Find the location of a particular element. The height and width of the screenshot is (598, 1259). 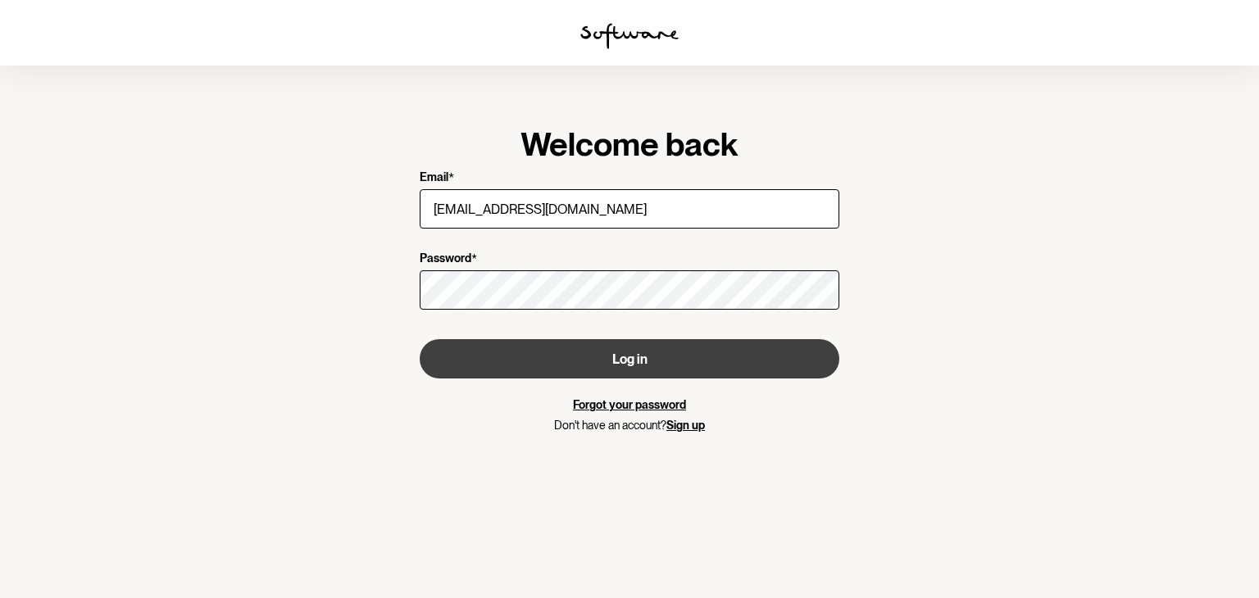

button: Log in is located at coordinates (629, 359).